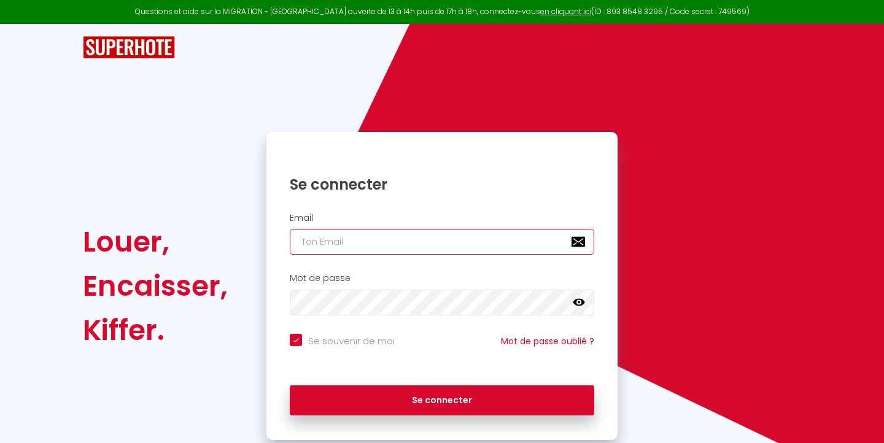 The image size is (884, 443). Describe the element at coordinates (442, 242) in the screenshot. I see `input: Ton Email` at that location.